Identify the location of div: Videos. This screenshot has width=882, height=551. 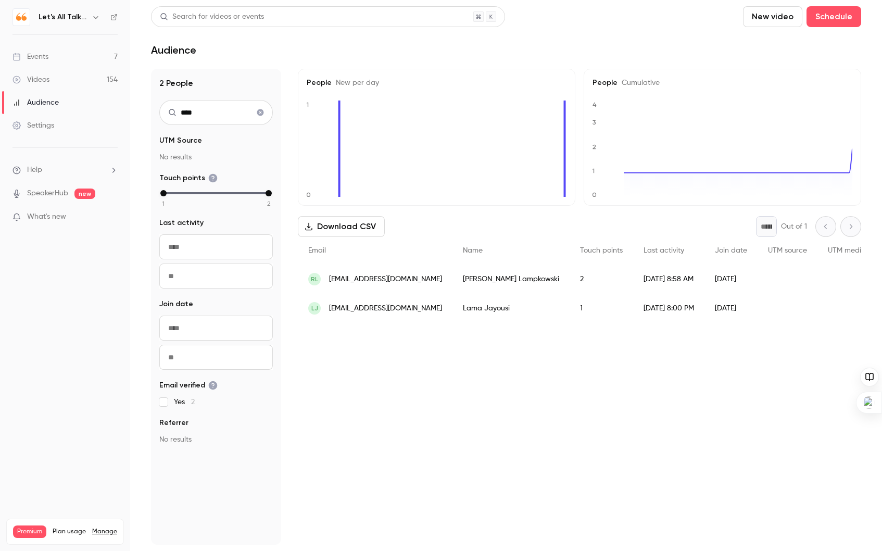
(31, 80).